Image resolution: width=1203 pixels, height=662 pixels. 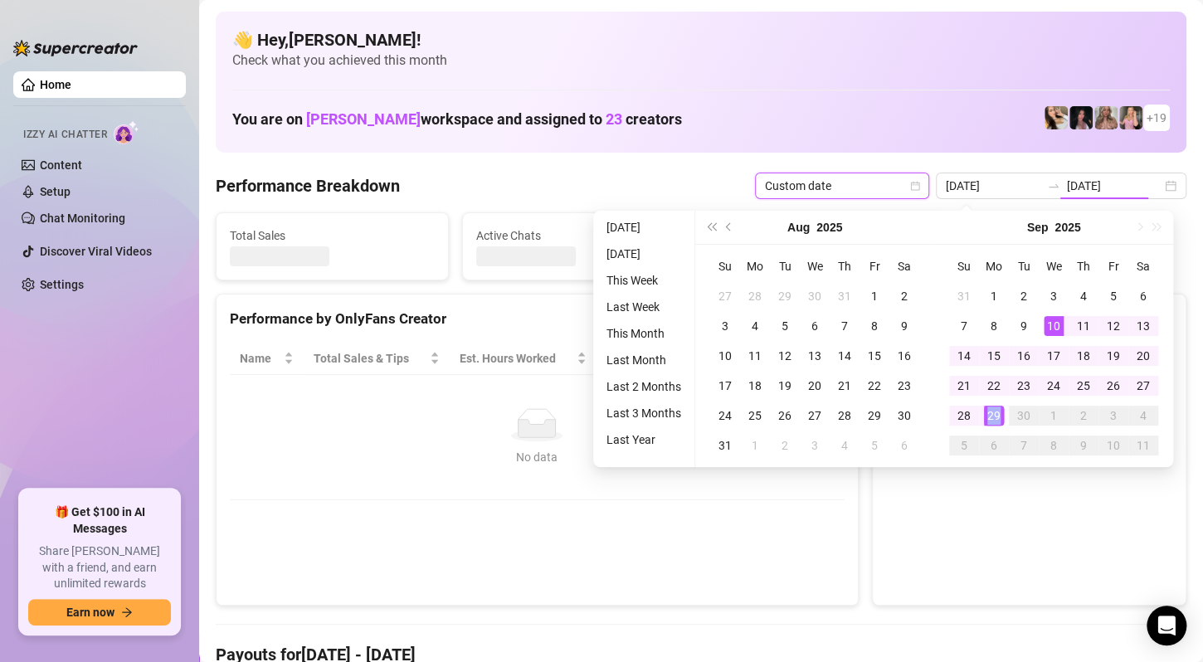 What do you see at coordinates (614, 119) in the screenshot?
I see `span: 23` at bounding box center [614, 119].